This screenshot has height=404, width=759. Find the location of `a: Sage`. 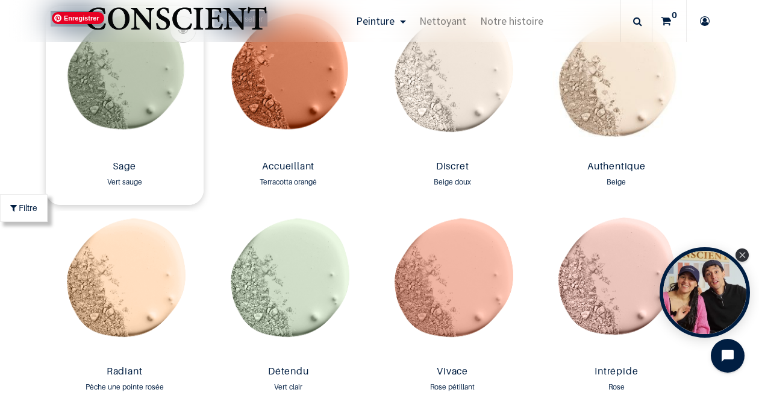

a: Sage is located at coordinates (125, 167).